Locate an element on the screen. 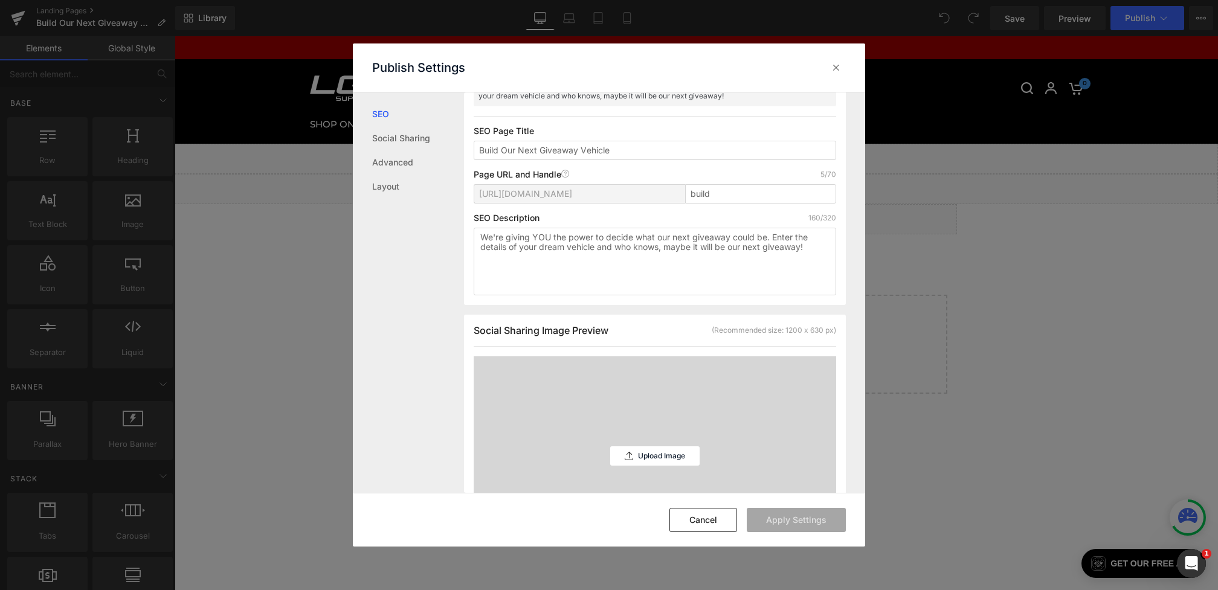 The image size is (1218, 590). img: Logo is located at coordinates (924, 527).